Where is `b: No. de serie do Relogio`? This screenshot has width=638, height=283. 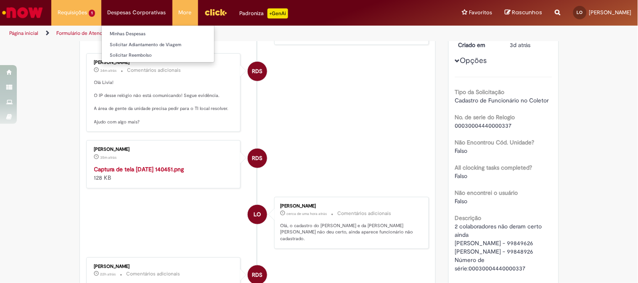
b: No. de serie do Relogio is located at coordinates (485, 117).